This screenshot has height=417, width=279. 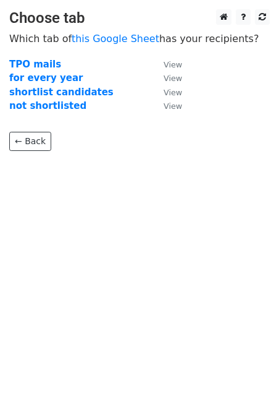 What do you see at coordinates (61, 92) in the screenshot?
I see `strong: shortlist candidates` at bounding box center [61, 92].